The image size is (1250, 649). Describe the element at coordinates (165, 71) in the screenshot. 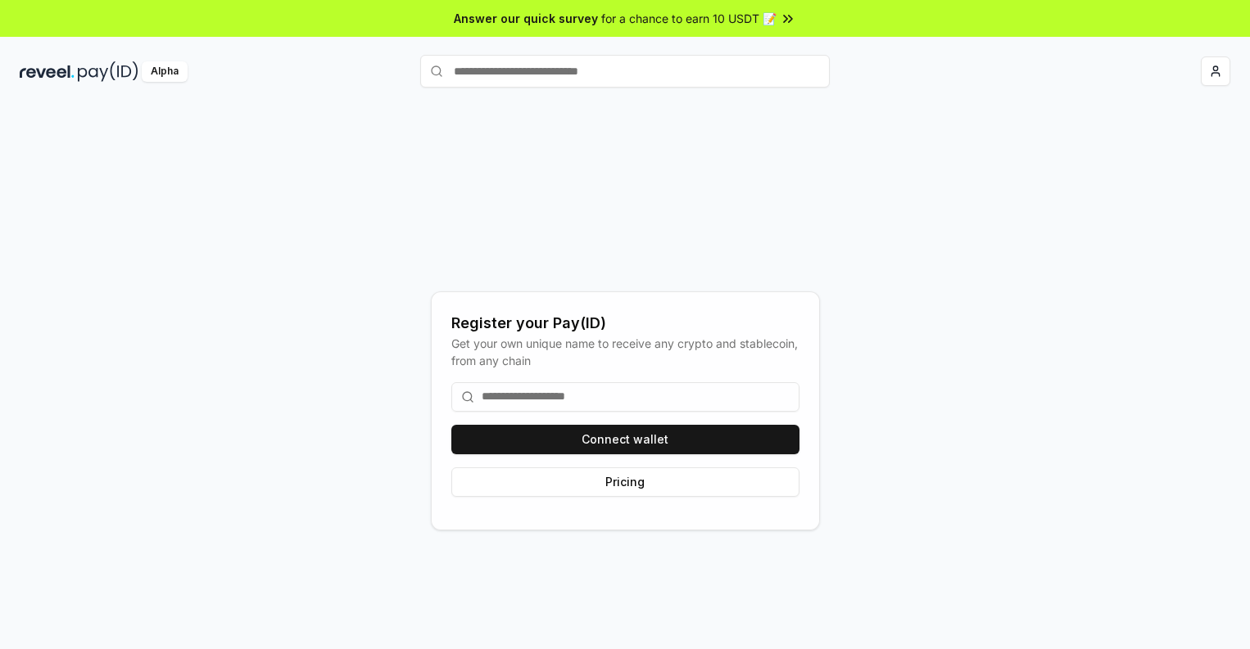

I see `div: Alpha` at that location.